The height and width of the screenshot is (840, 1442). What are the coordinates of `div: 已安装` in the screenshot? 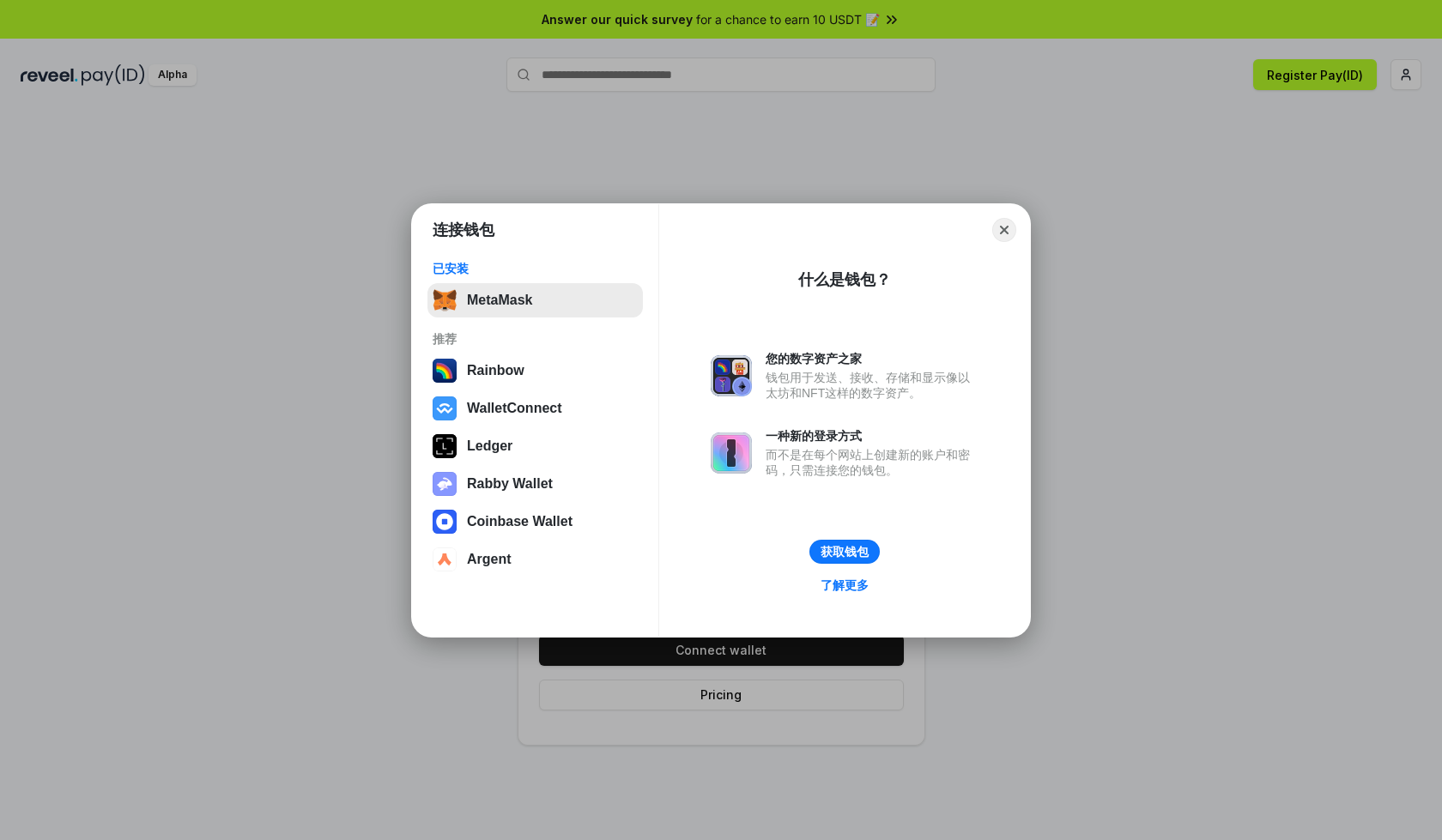 It's located at (535, 269).